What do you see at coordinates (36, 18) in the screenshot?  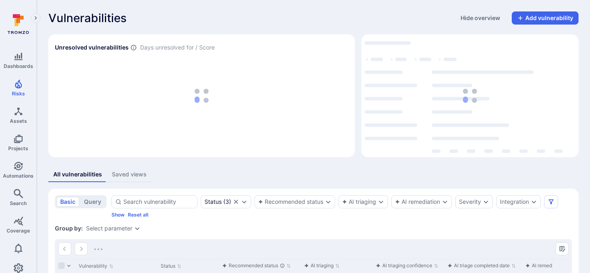 I see `i: Expand navigation menu` at bounding box center [36, 18].